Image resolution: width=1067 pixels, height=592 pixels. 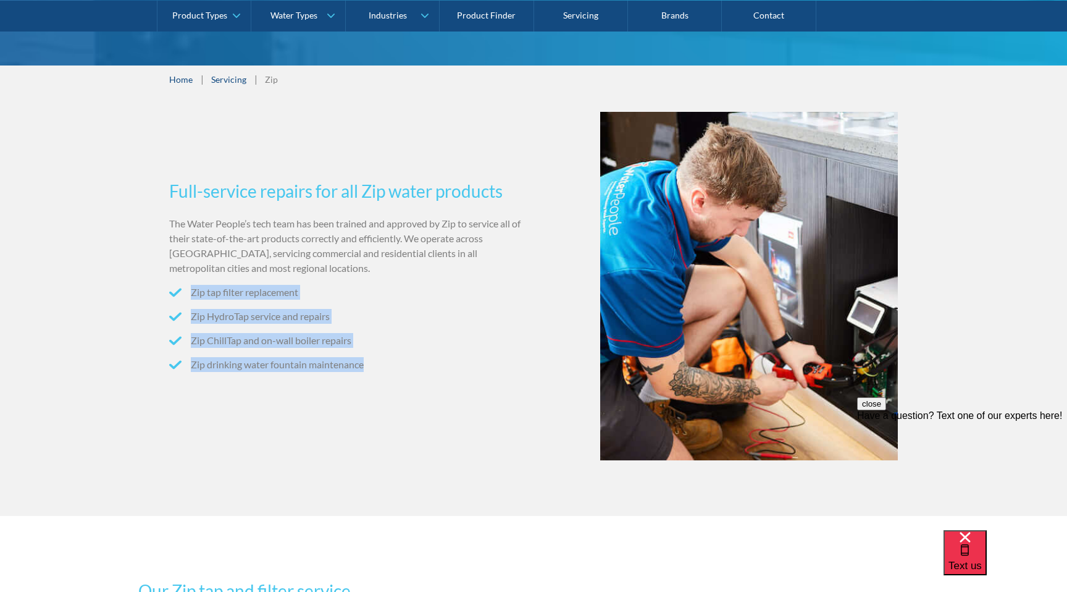 What do you see at coordinates (349, 246) in the screenshot?
I see `p: The Water People’s tech team has been trained and approved by Zip to service all of their state-o...` at bounding box center [349, 246].